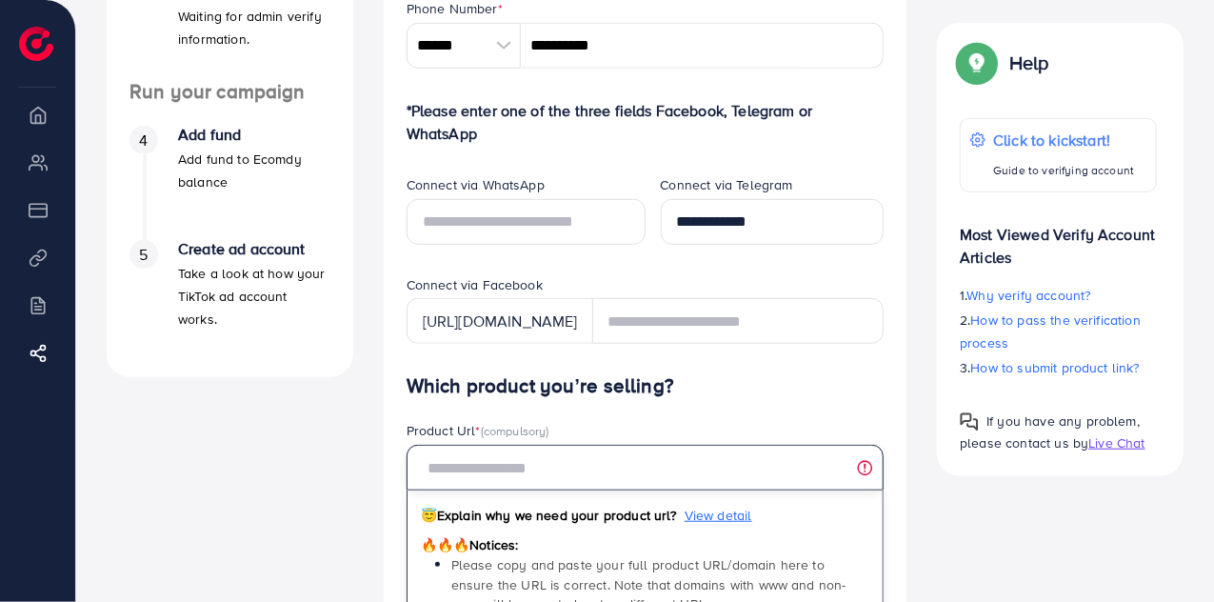 The image size is (1214, 602). I want to click on p: 1., so click(1058, 295).